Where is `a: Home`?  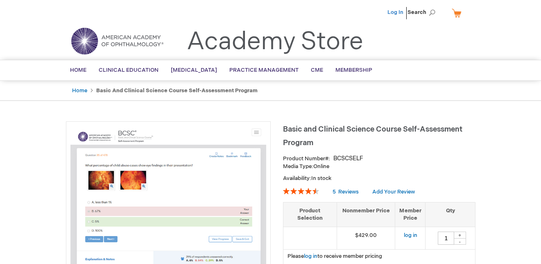
a: Home is located at coordinates (80, 91).